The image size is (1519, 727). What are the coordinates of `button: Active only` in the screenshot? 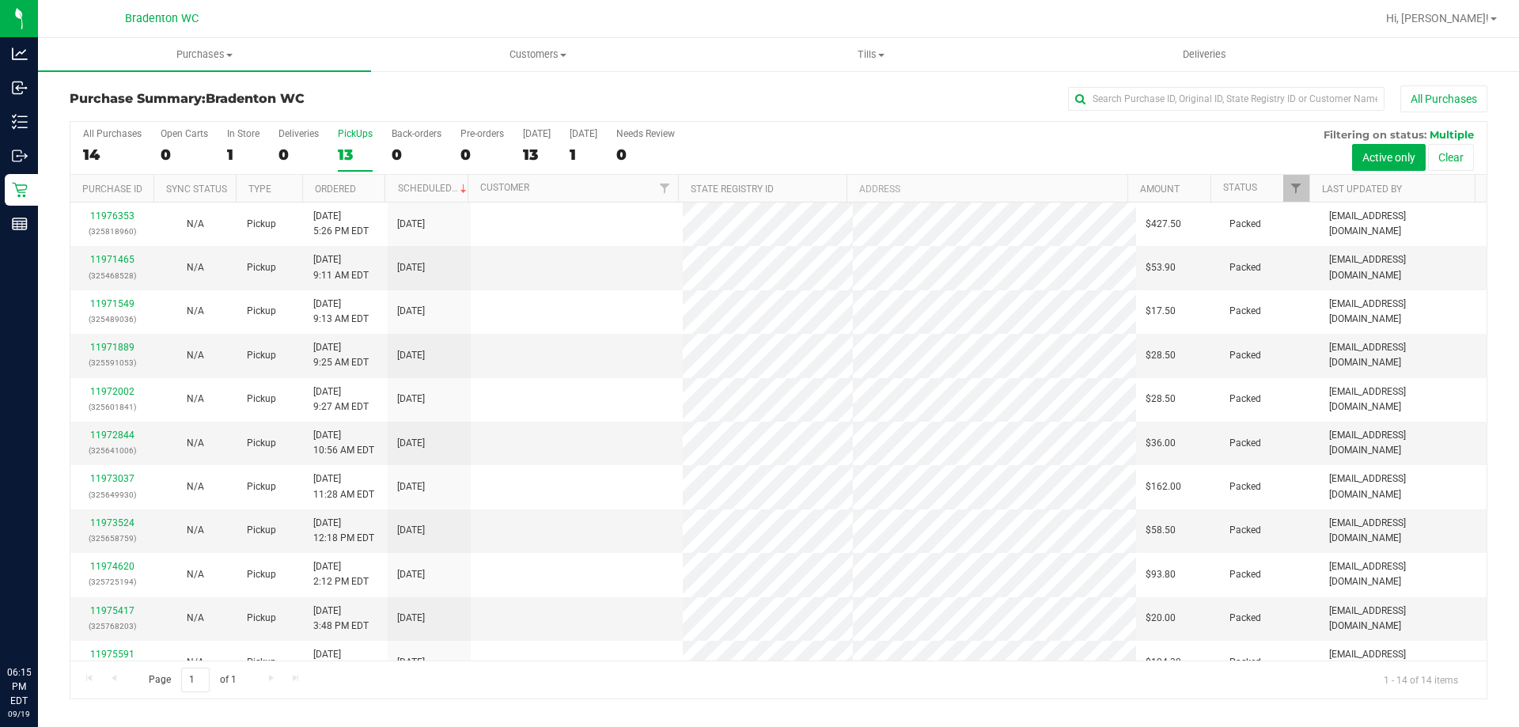 It's located at (1389, 157).